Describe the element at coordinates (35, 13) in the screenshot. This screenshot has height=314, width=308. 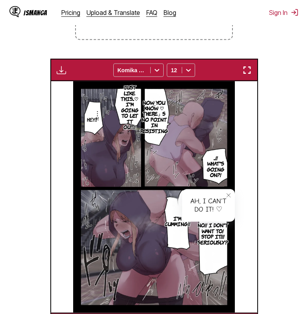
I see `div: IsManga` at that location.